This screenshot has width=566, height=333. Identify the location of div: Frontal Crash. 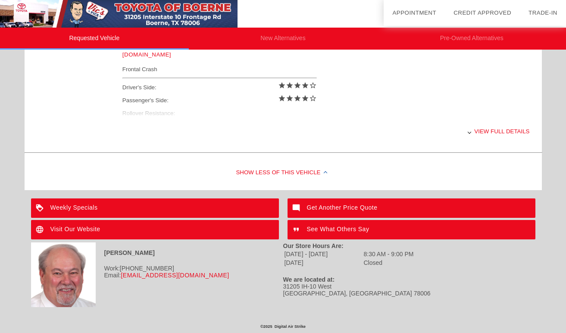
(220, 69).